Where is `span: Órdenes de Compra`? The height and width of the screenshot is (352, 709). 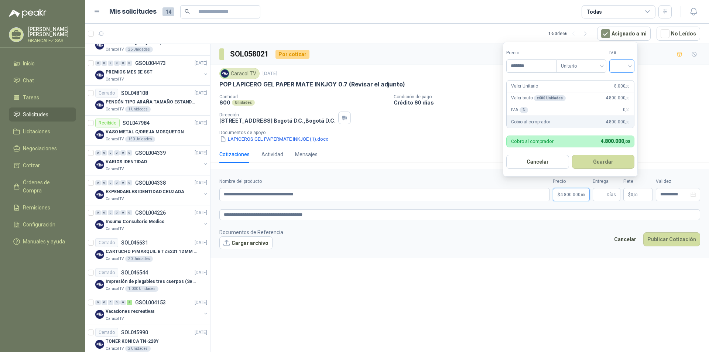
span: Órdenes de Compra is located at coordinates (46, 186).